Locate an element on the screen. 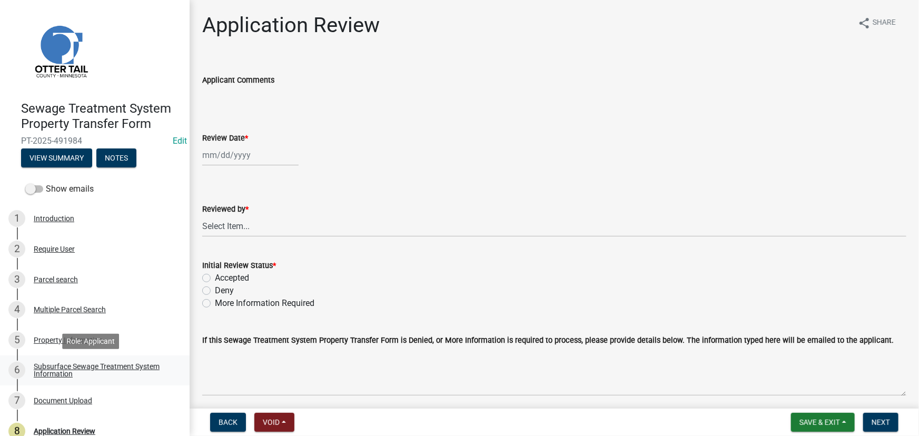 The width and height of the screenshot is (919, 436). div: 5 is located at coordinates (17, 340).